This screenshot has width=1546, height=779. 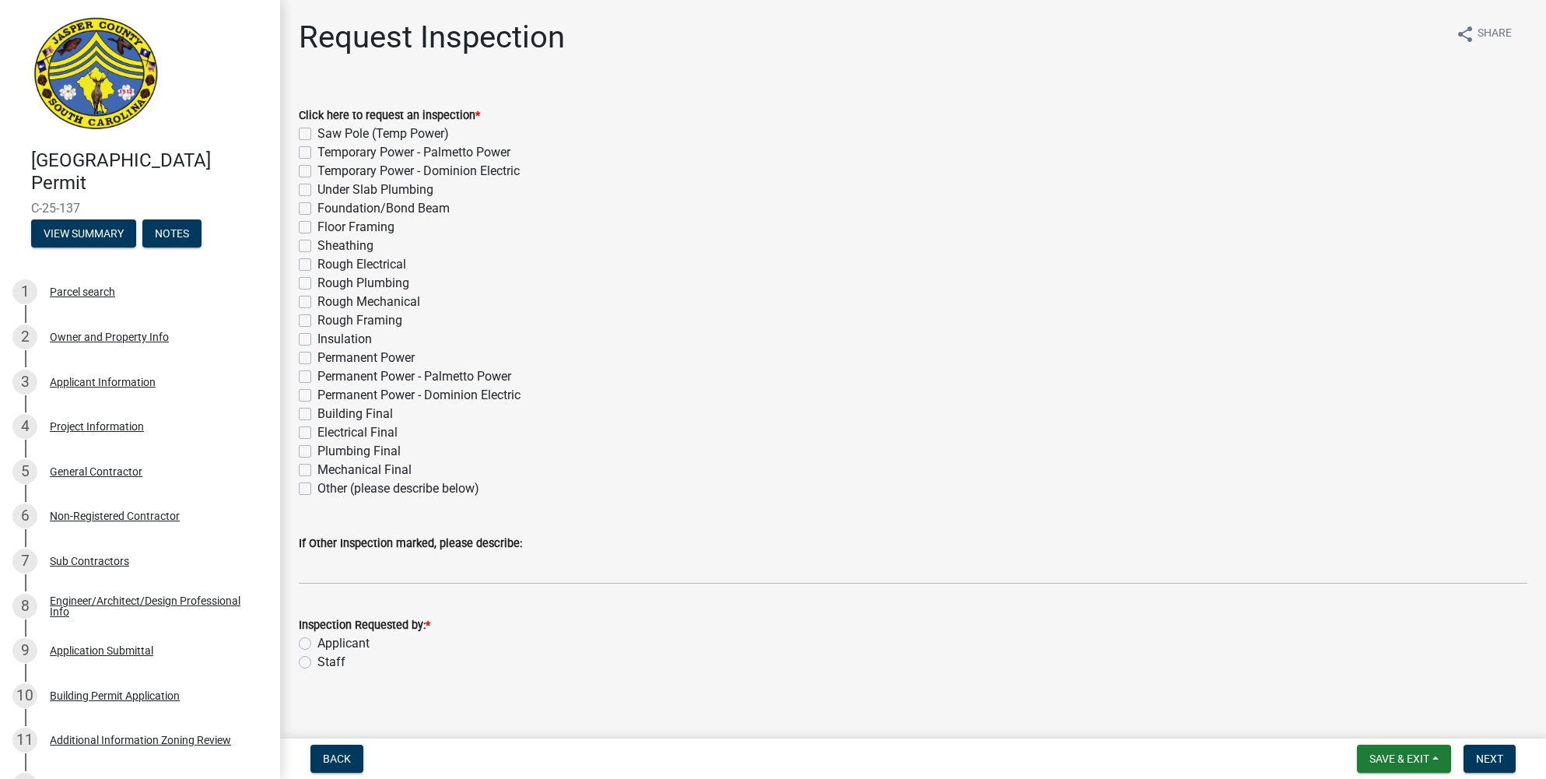 I want to click on button: View Summary, so click(x=83, y=233).